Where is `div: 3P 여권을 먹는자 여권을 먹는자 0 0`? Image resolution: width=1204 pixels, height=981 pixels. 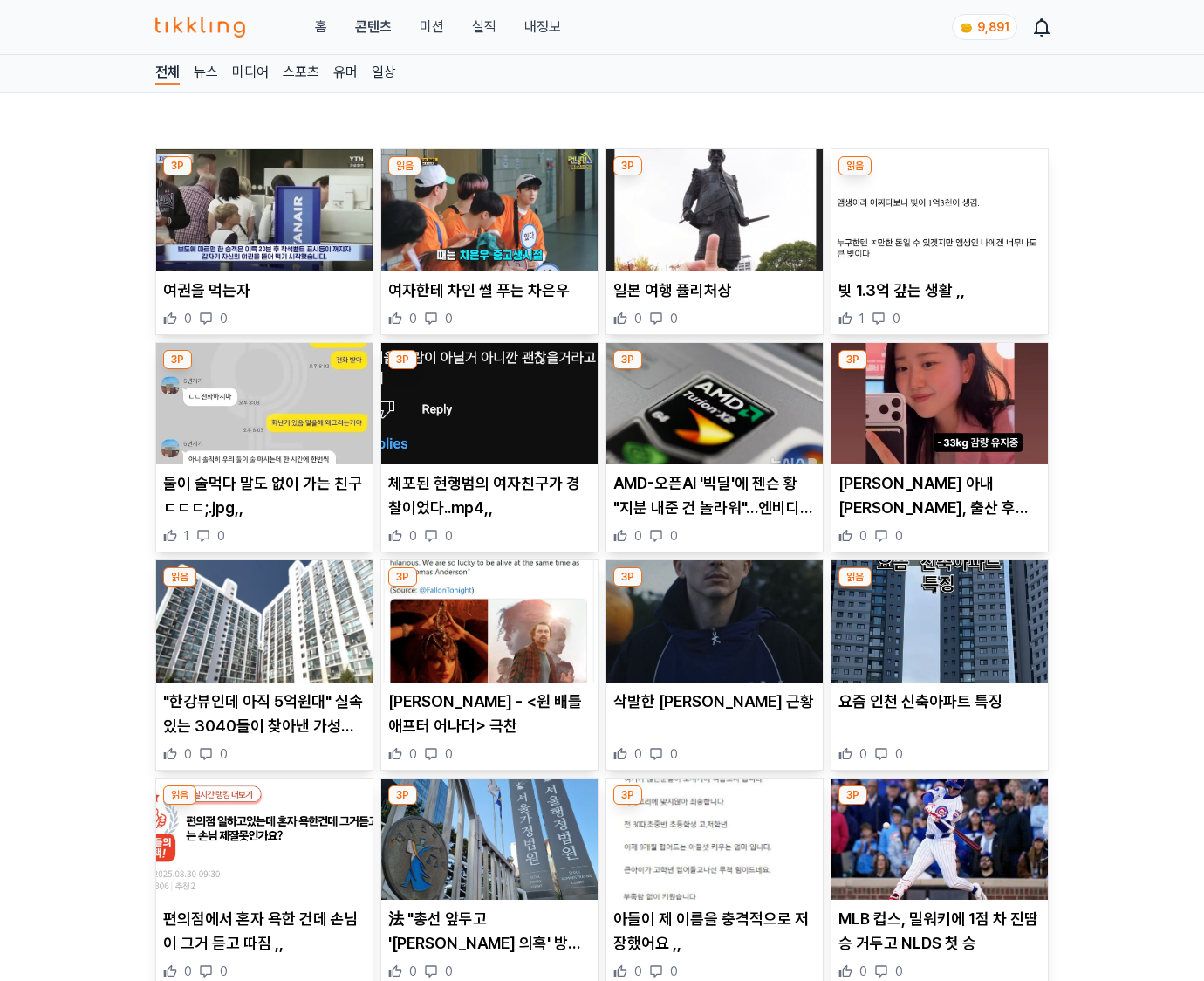 div: 3P 여권을 먹는자 여권을 먹는자 0 0 is located at coordinates (264, 241).